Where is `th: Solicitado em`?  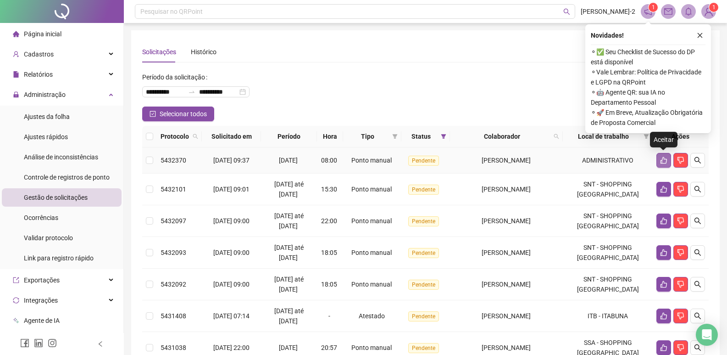 th: Solicitado em is located at coordinates (231, 136).